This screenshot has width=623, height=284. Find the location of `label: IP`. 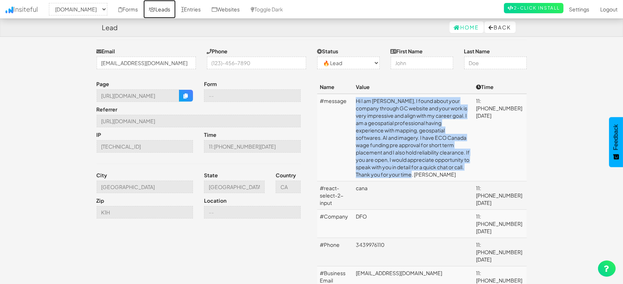

label: IP is located at coordinates (99, 135).